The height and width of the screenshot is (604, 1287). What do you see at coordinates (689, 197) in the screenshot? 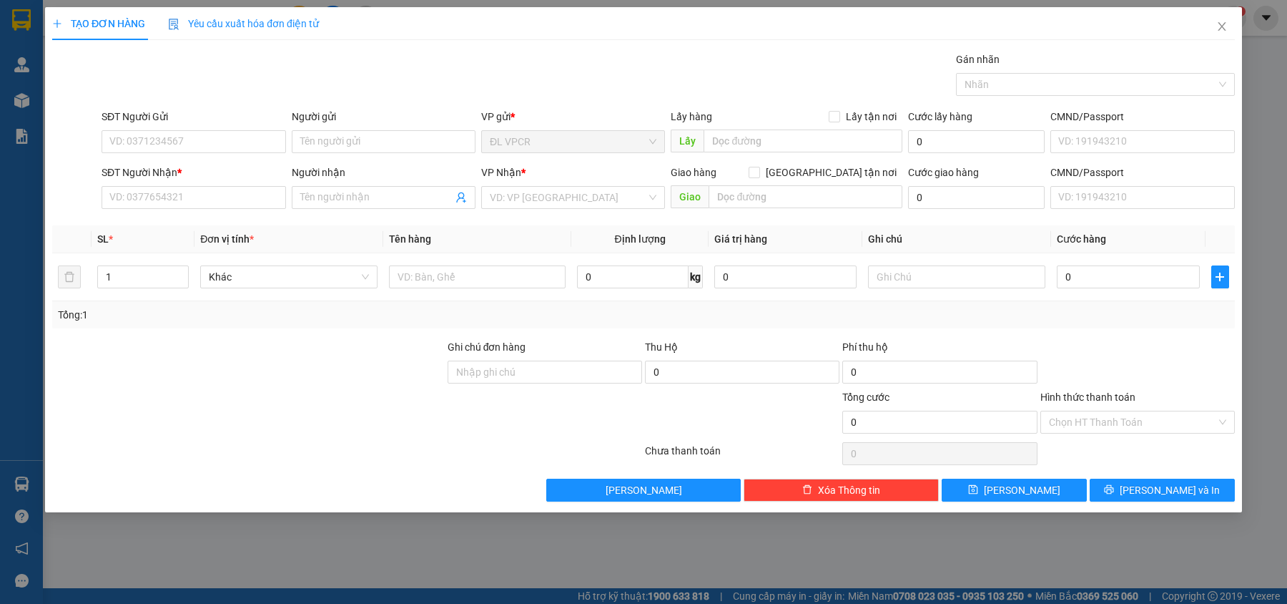
I see `span: Giao` at bounding box center [689, 197].